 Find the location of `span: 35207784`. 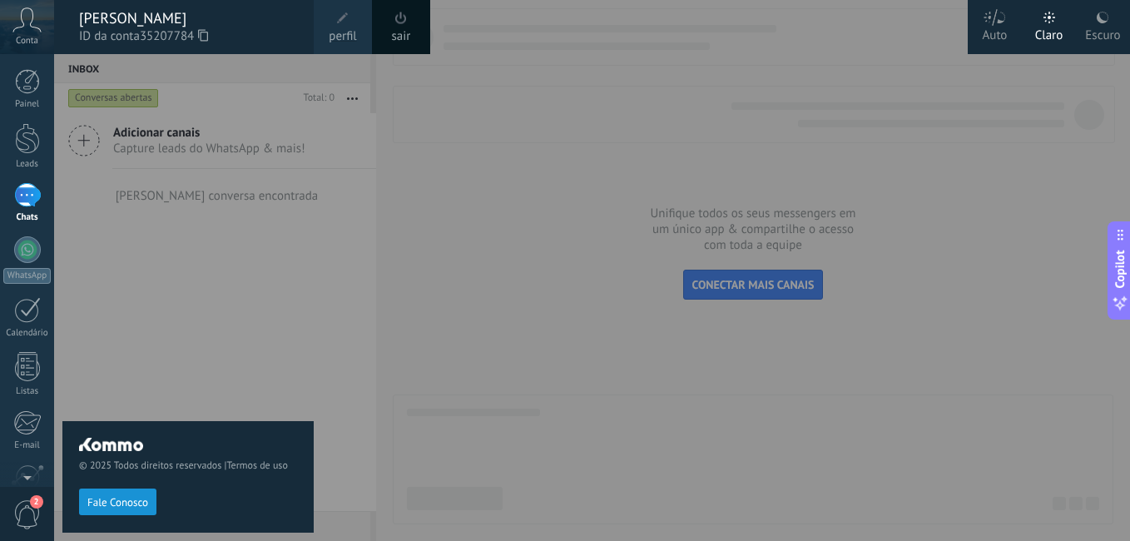

span: 35207784 is located at coordinates (174, 37).